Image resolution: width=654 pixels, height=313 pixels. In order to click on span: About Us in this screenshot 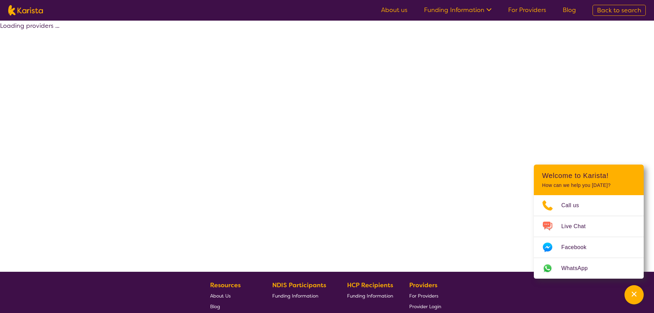, I will do `click(220, 296)`.